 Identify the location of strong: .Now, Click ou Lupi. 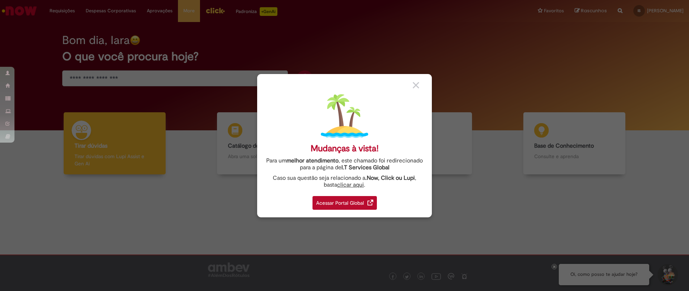
(390, 178).